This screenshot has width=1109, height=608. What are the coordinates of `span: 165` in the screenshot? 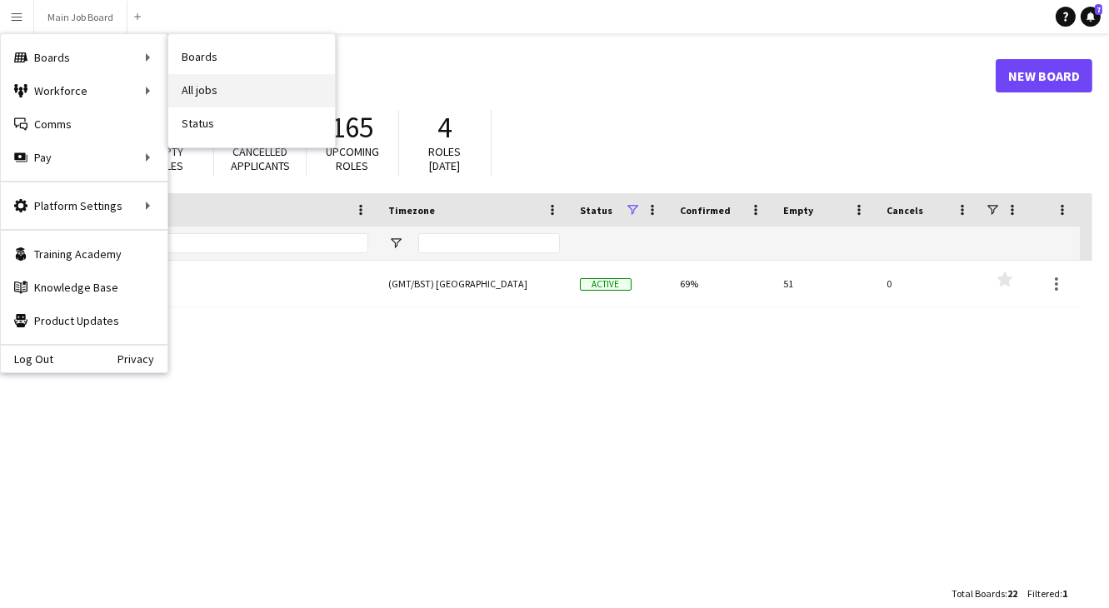 It's located at (352, 127).